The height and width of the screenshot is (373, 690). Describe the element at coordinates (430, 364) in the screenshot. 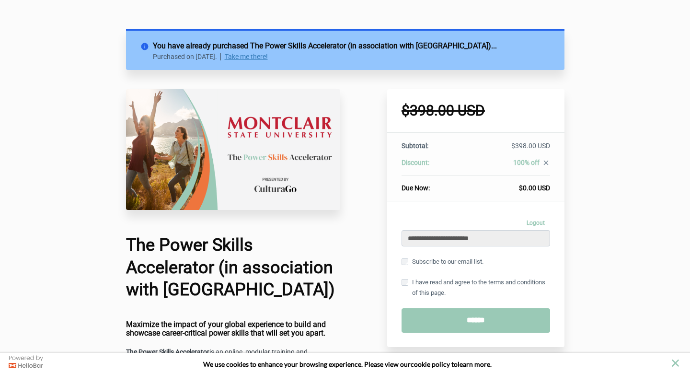

I see `a: cookie policy` at that location.